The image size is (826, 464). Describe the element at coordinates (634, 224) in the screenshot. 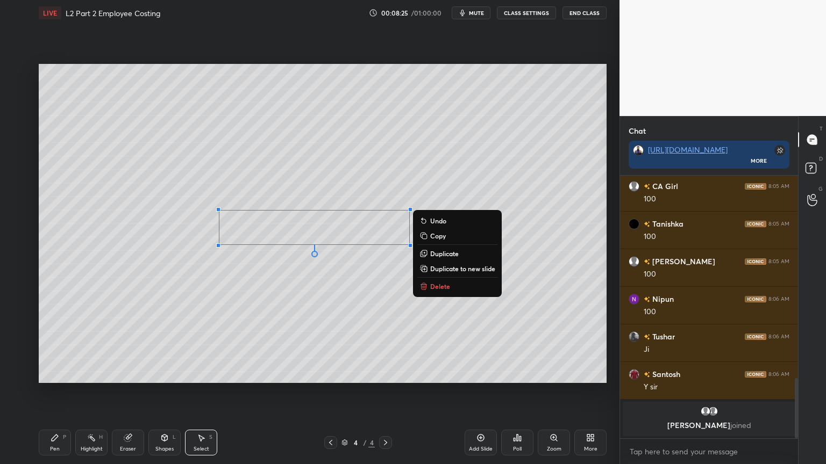

I see `img: 0a9a5c13d9304dc8ab3c352ee5aed601.jpg` at that location.